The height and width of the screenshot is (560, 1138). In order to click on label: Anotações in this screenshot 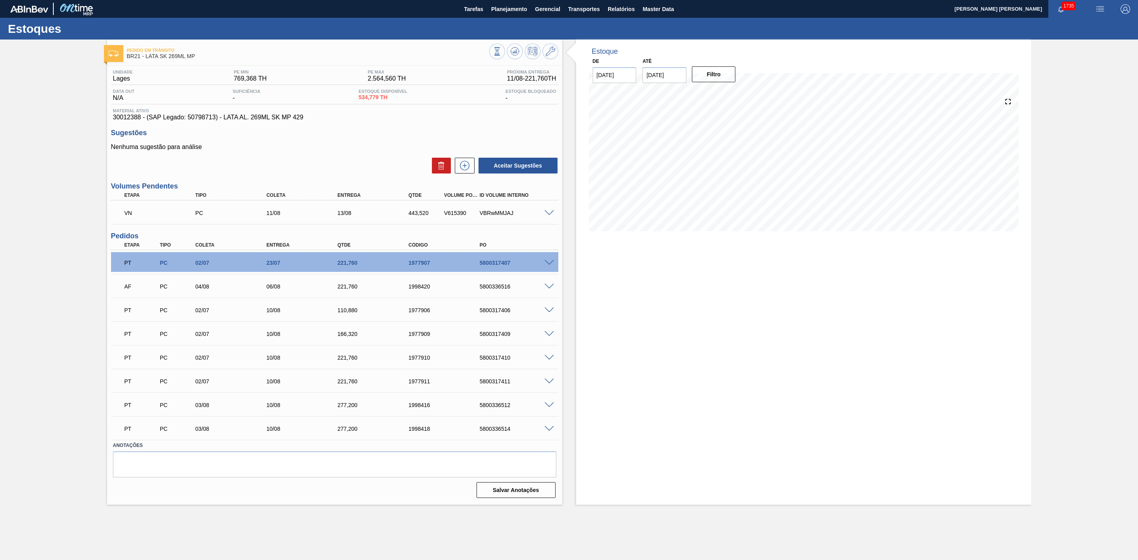, I will do `click(335, 445)`.